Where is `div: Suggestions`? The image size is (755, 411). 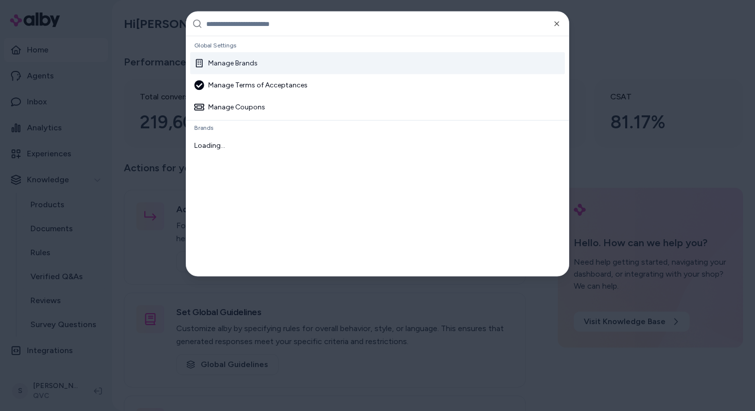 div: Suggestions is located at coordinates (378, 156).